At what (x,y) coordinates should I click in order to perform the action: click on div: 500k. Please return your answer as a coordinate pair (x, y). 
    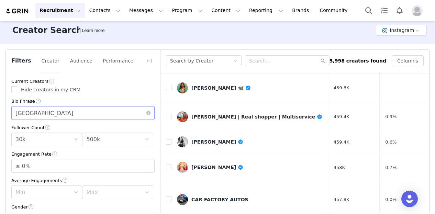
    Looking at the image, I should click on (93, 140).